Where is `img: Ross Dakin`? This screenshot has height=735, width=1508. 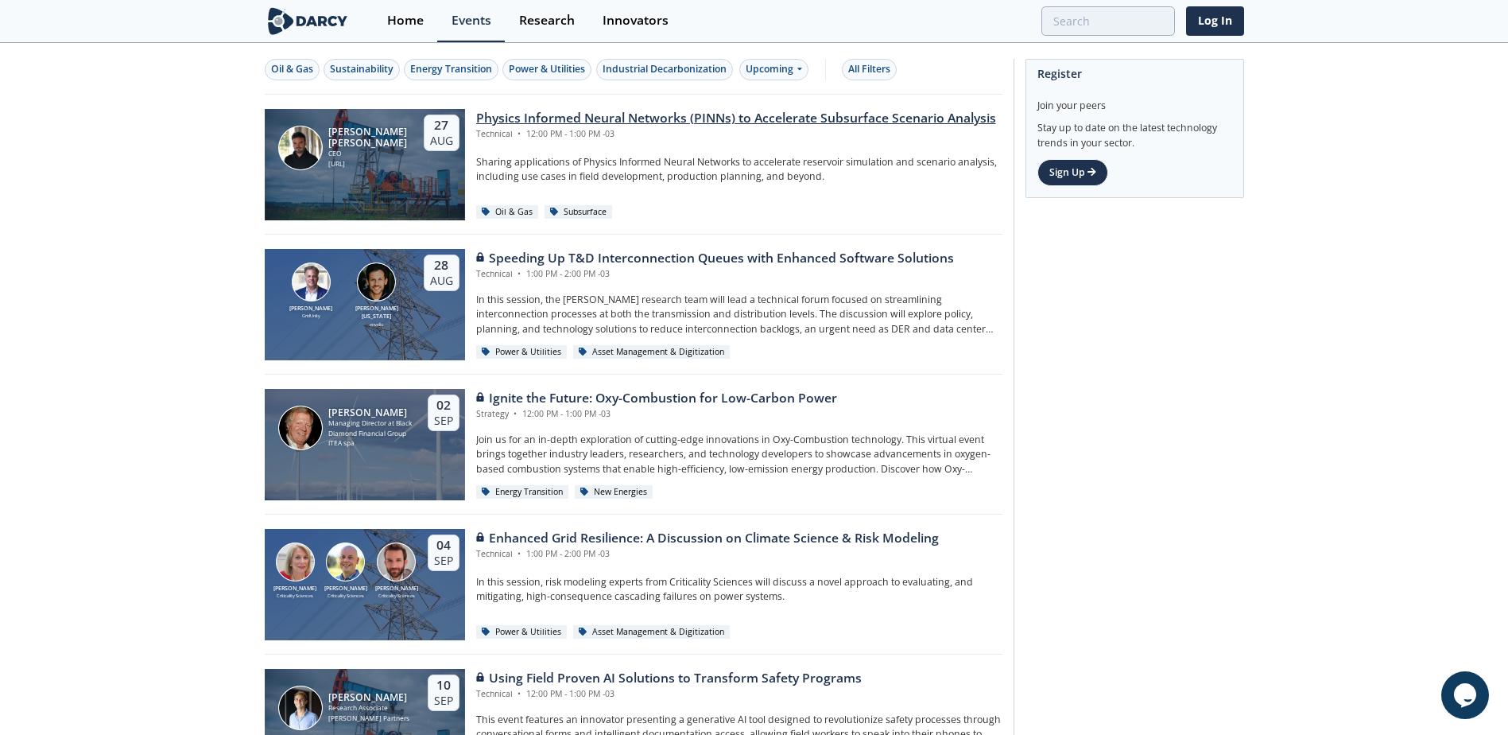 img: Ross Dakin is located at coordinates (396, 561).